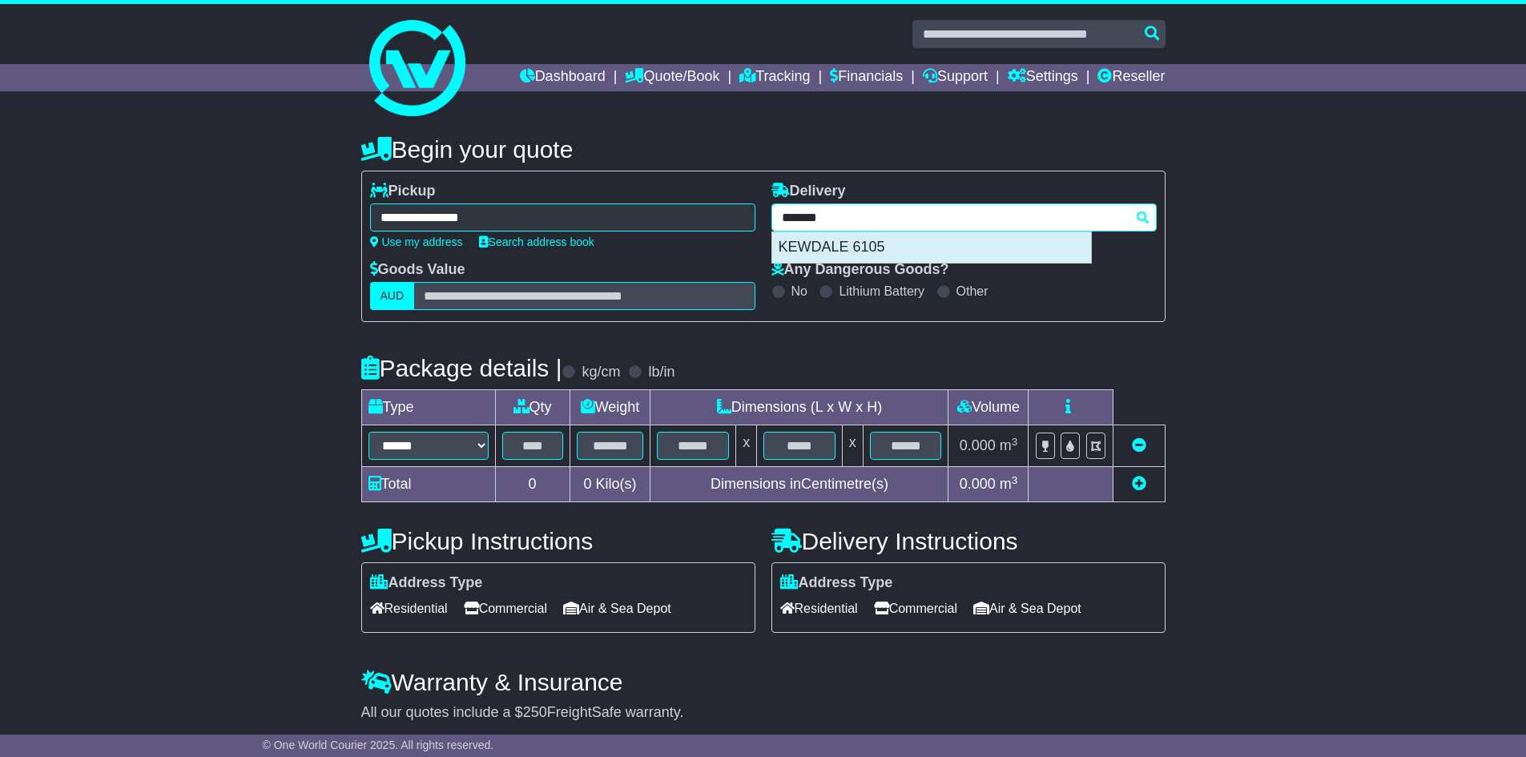  Describe the element at coordinates (537, 242) in the screenshot. I see `a: Search address book` at that location.